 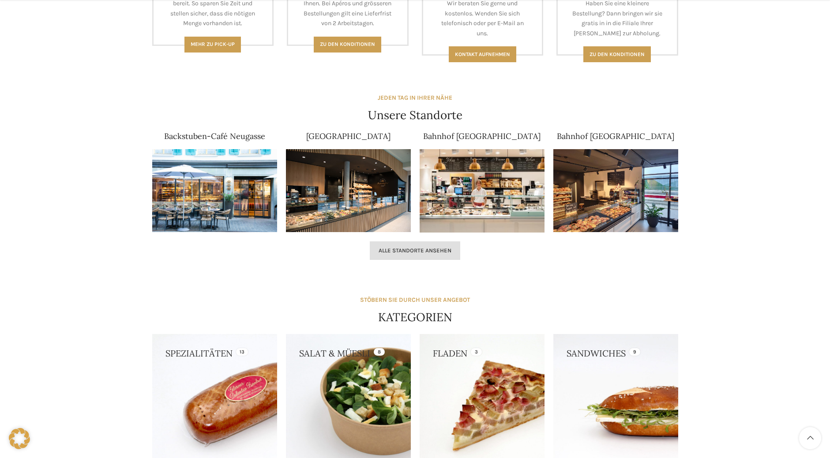 I want to click on span: Zu den konditionen, so click(x=617, y=54).